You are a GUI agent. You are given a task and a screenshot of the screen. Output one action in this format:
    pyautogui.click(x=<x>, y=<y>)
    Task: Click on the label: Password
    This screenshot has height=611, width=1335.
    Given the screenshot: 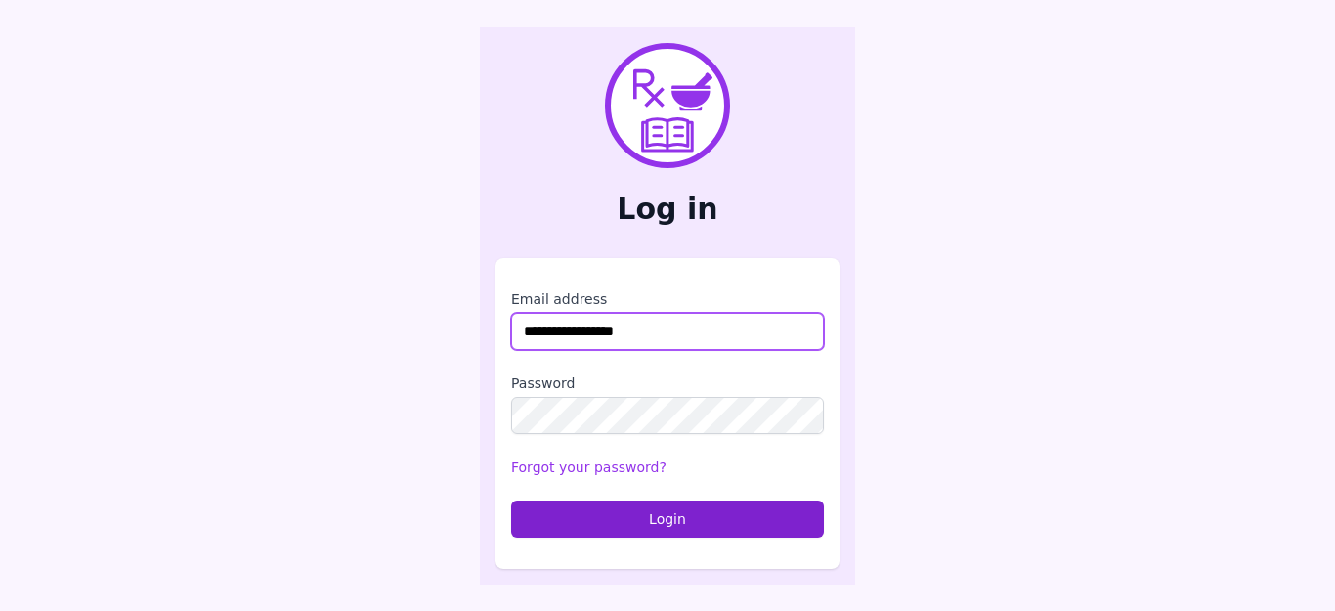 What is the action you would take?
    pyautogui.click(x=668, y=383)
    